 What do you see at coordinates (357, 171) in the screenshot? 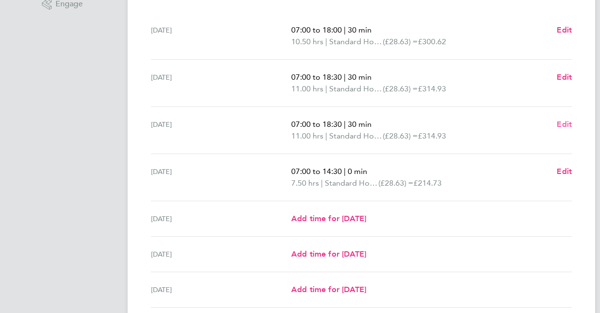
I see `span: 0 min` at bounding box center [357, 171].